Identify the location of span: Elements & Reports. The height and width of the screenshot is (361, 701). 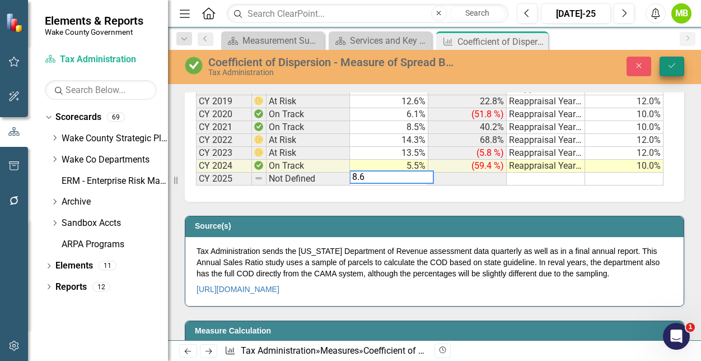
(94, 21).